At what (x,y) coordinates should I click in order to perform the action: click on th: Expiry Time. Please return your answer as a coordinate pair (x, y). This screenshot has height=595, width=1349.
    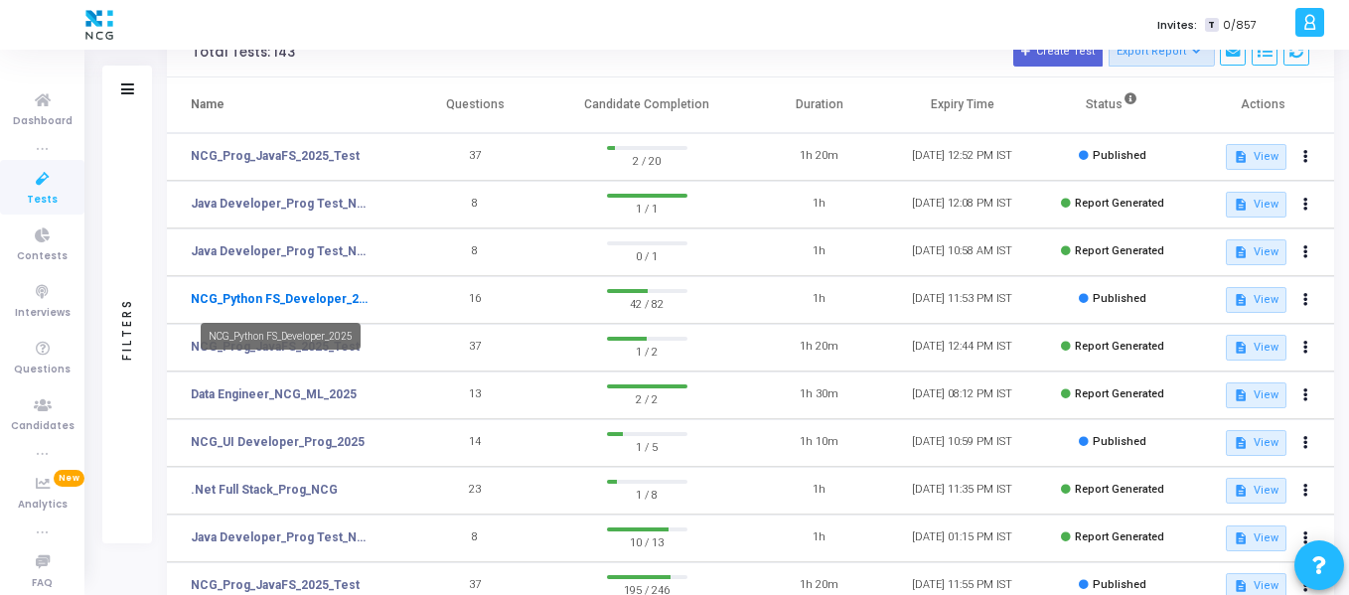
    Looking at the image, I should click on (962, 105).